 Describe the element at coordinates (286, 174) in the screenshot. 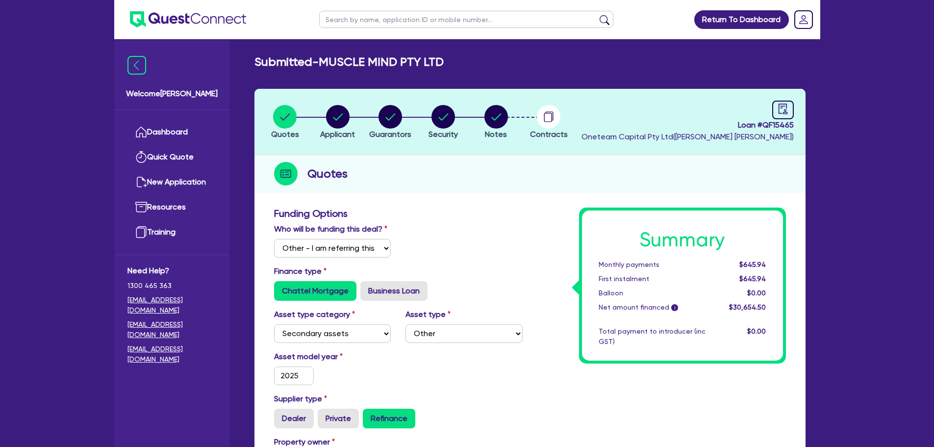

I see `img: step-icon` at that location.